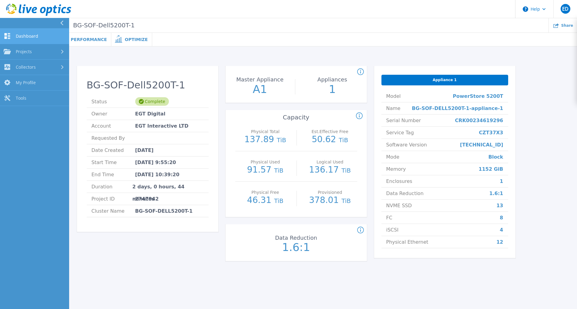 The width and height of the screenshot is (577, 309). Describe the element at coordinates (113, 101) in the screenshot. I see `span: Status` at that location.